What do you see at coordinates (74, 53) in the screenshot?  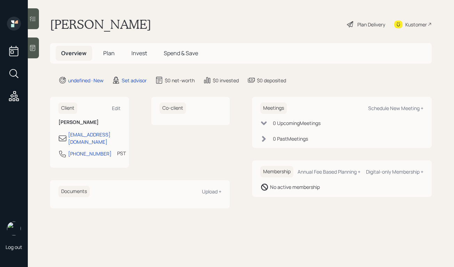 I see `span: Overview` at bounding box center [74, 53].